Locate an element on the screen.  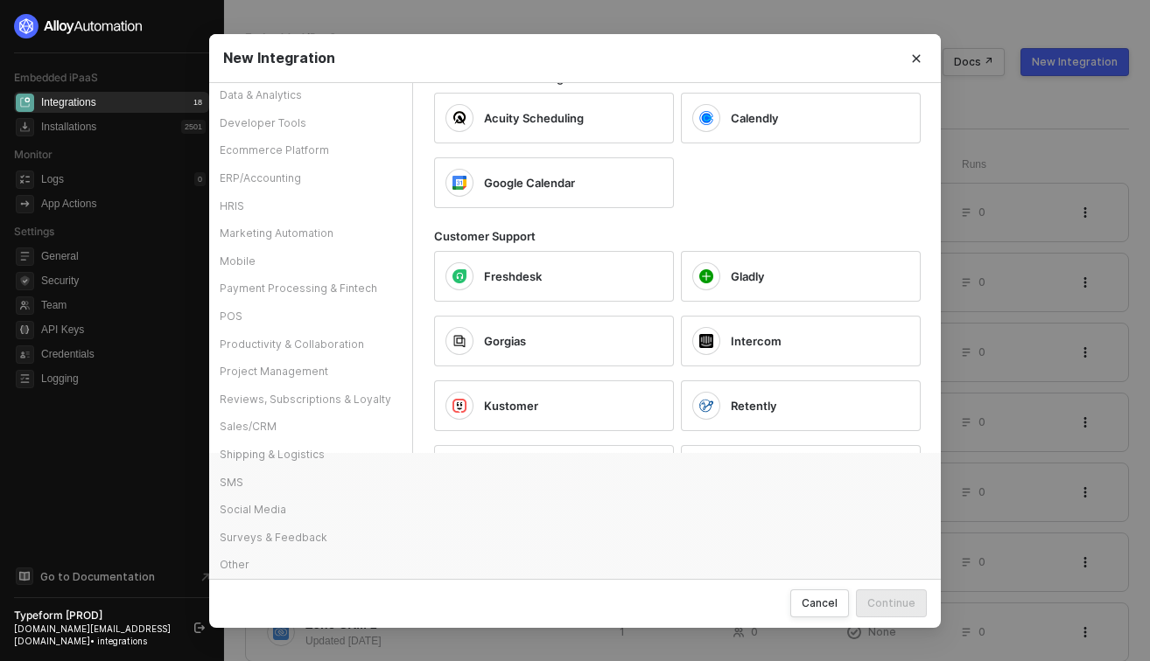
div: New Integration is located at coordinates (575, 58).